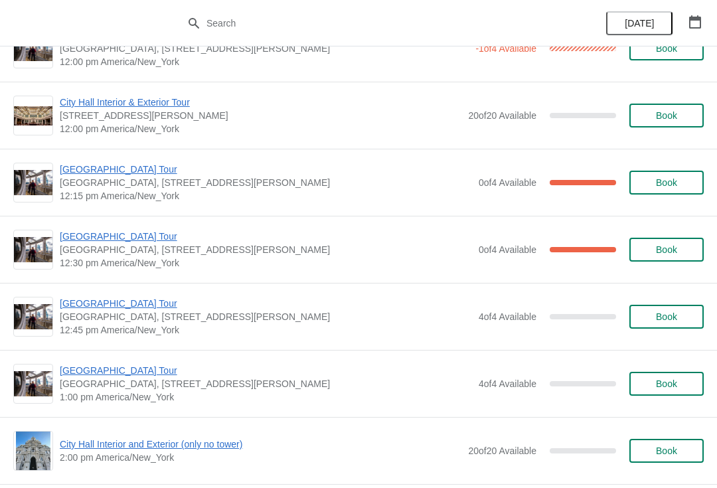  I want to click on img: City Hall Interior & Exterior Tour | 1400 John F Kennedy Boulevard, Suite 121, Philadelphia, PA, ..., so click(33, 116).